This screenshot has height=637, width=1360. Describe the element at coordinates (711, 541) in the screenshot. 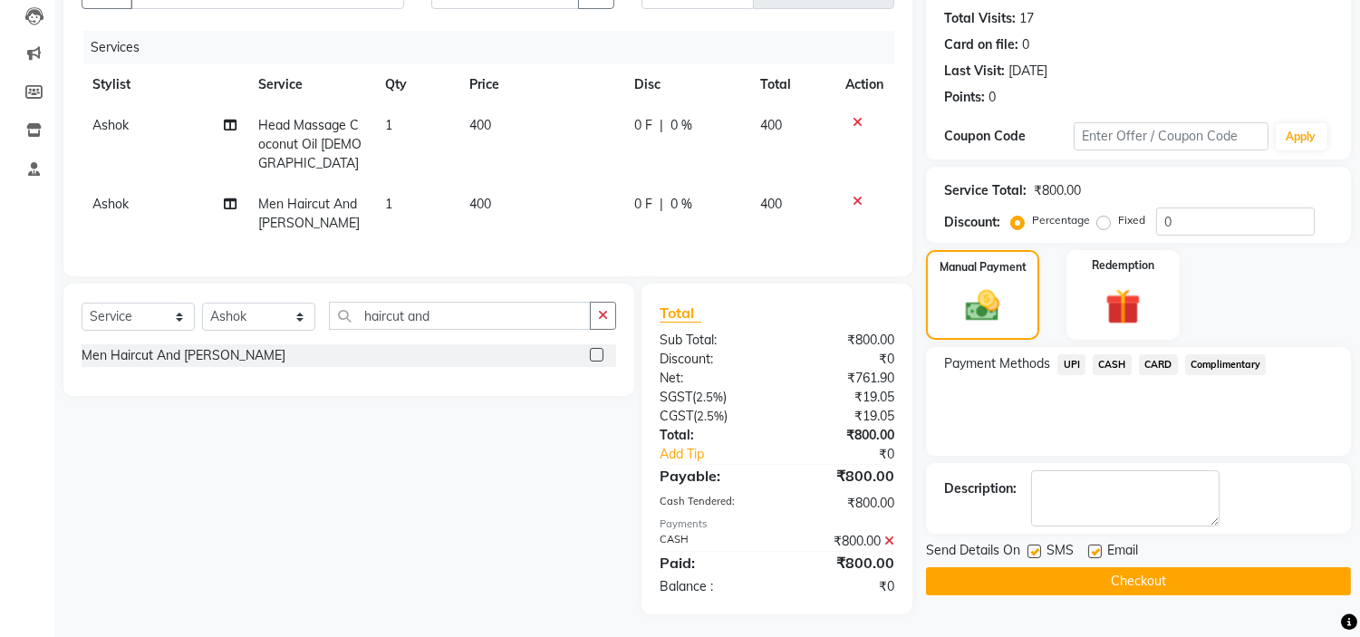

I see `div: CASH` at that location.